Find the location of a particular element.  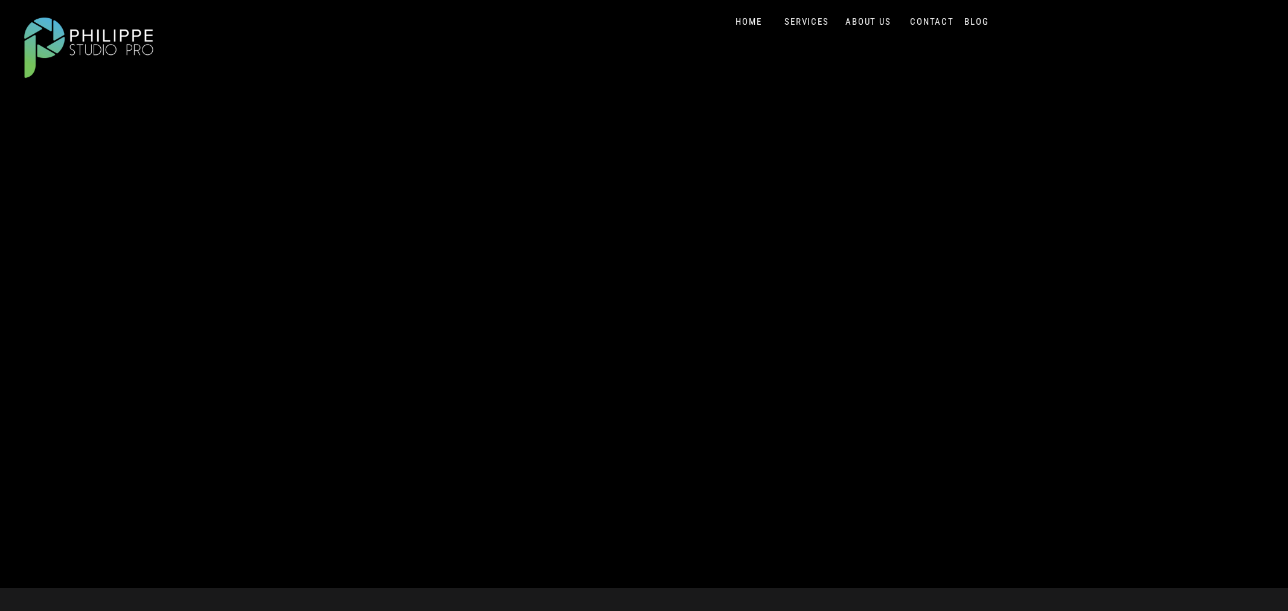

a: HOME is located at coordinates (749, 22).